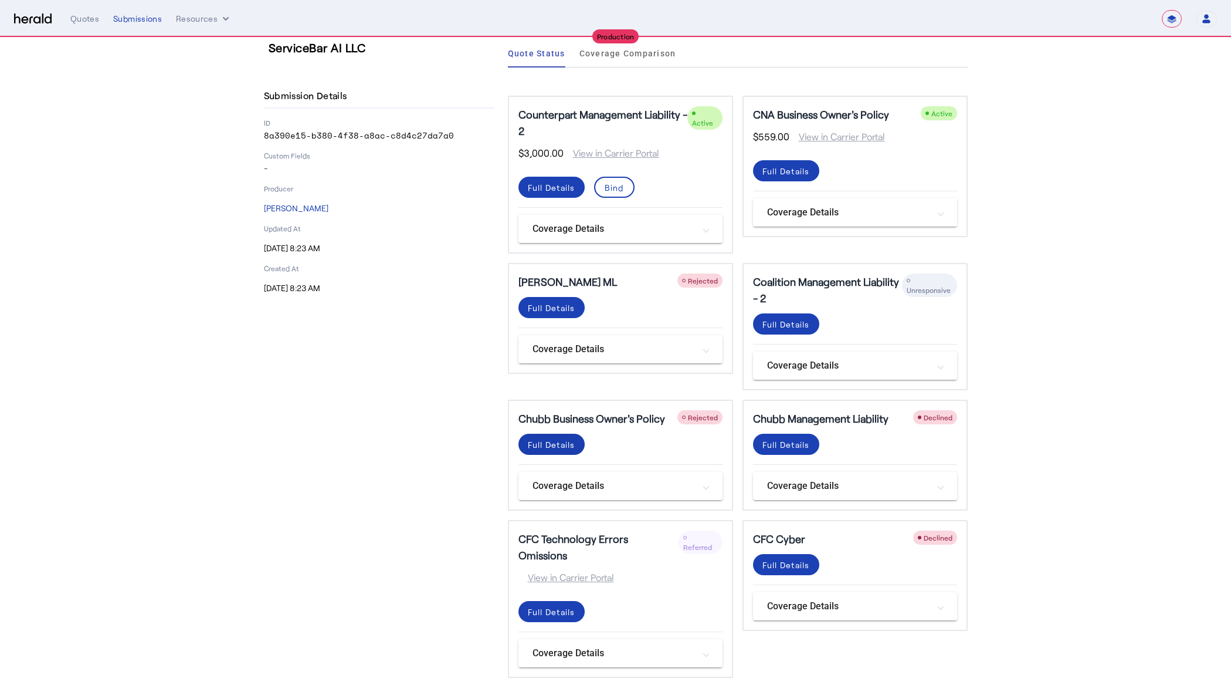  What do you see at coordinates (537, 53) in the screenshot?
I see `span: Quote Status` at bounding box center [537, 53].